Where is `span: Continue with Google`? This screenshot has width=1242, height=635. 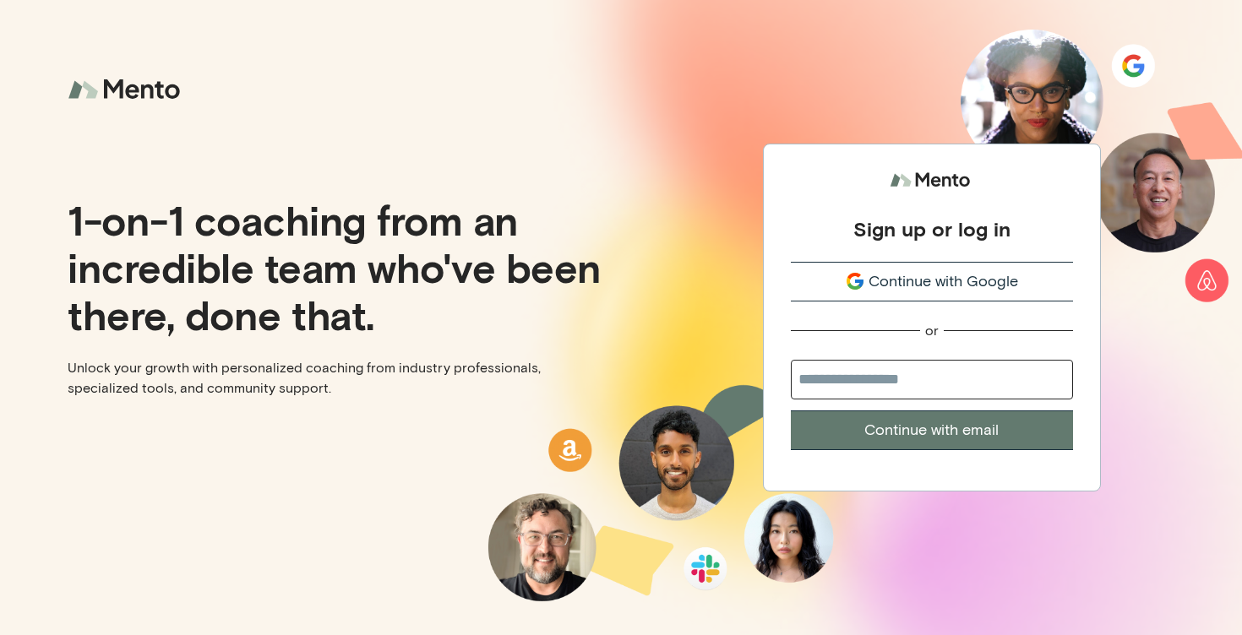 span: Continue with Google is located at coordinates (943, 281).